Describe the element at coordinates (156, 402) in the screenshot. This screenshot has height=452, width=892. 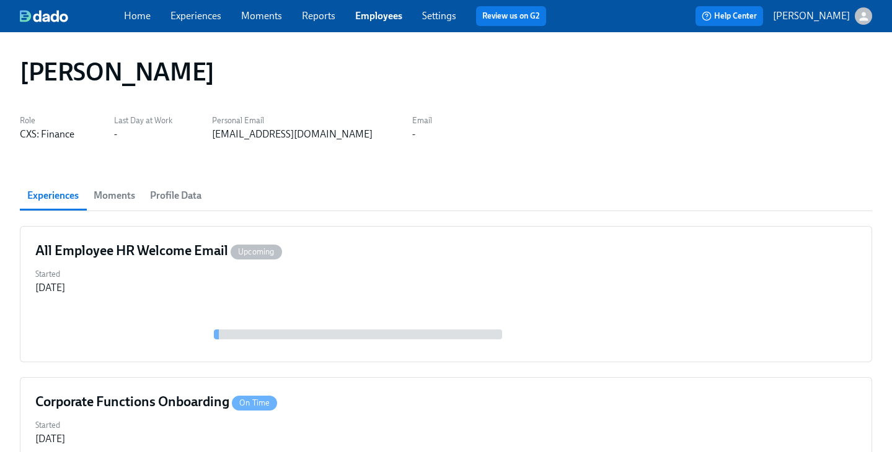
I see `h4: Corporate Functions Onboarding` at that location.